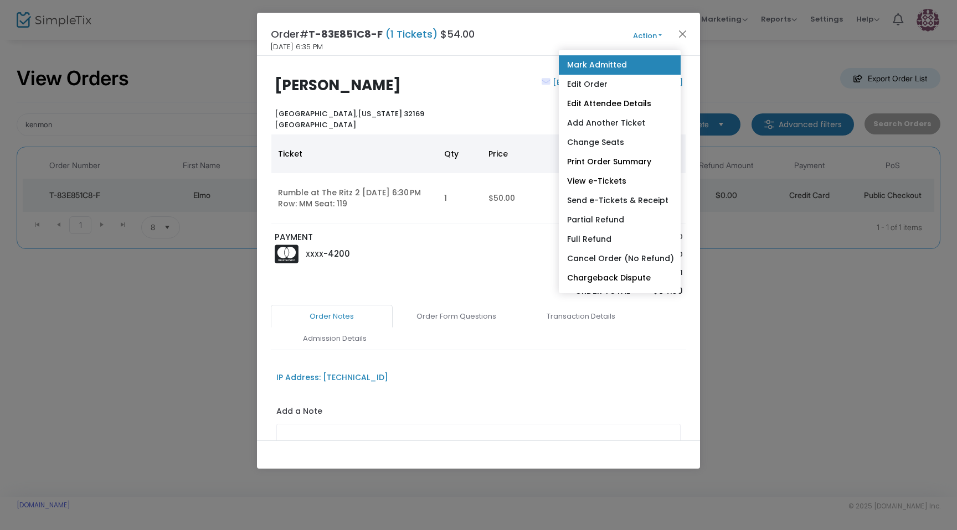 This screenshot has width=957, height=530. I want to click on a: Full Refund, so click(620, 239).